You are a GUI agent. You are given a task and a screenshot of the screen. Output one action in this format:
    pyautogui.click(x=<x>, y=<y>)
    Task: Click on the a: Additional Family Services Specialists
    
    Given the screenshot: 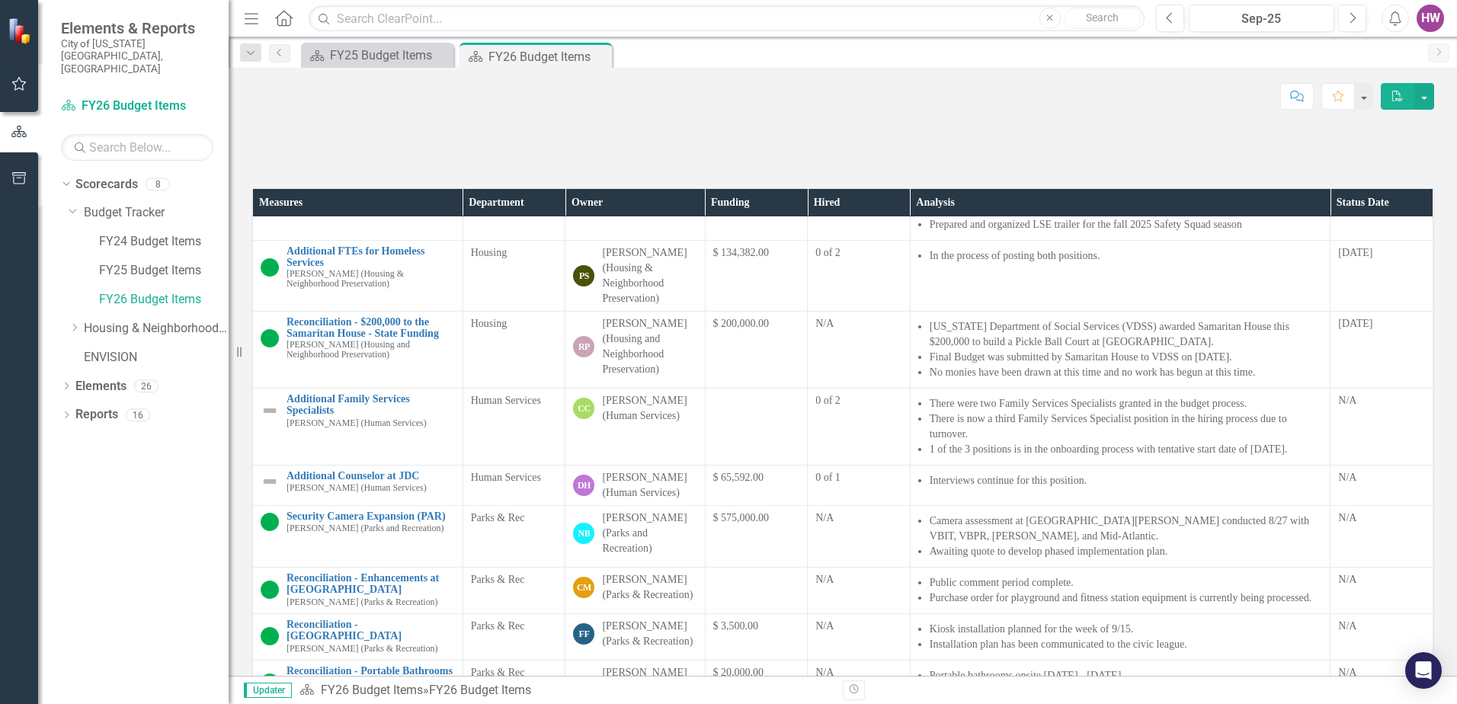 What is the action you would take?
    pyautogui.click(x=370, y=405)
    